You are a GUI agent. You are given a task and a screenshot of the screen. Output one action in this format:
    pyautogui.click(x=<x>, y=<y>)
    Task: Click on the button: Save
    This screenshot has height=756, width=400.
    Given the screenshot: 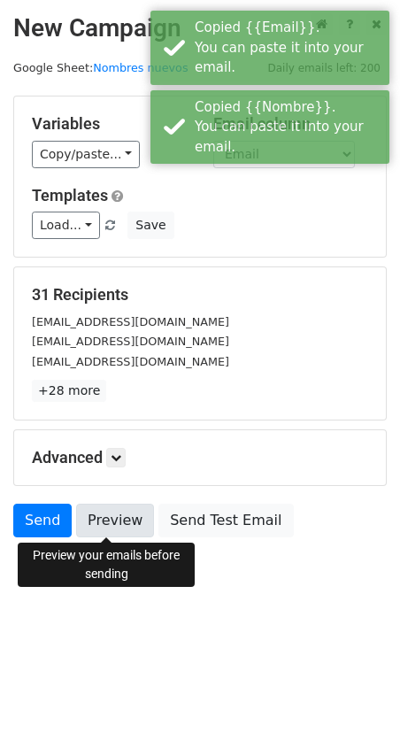 What is the action you would take?
    pyautogui.click(x=151, y=225)
    